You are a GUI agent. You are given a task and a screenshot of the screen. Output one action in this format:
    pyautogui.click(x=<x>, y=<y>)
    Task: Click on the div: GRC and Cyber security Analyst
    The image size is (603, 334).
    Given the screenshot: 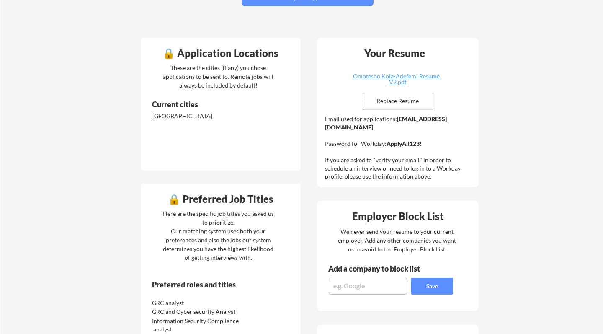 What is the action you would take?
    pyautogui.click(x=196, y=312)
    